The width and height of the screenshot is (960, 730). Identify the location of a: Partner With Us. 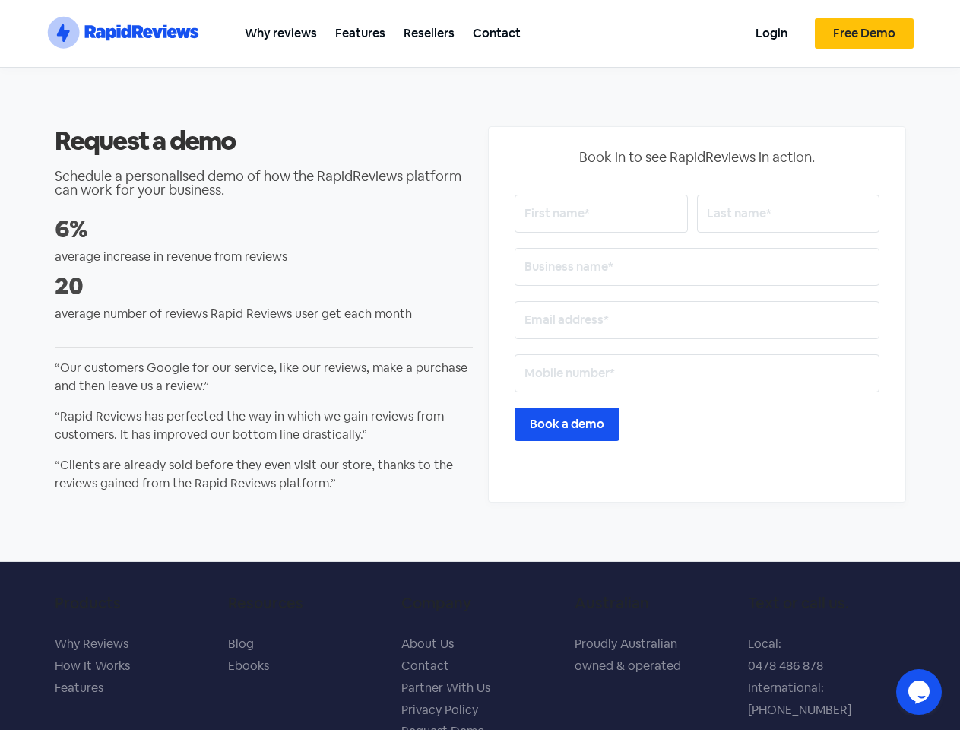
(446, 687).